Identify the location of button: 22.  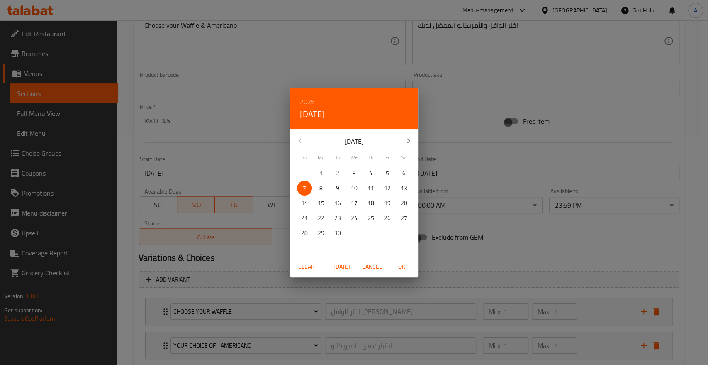
(321, 218).